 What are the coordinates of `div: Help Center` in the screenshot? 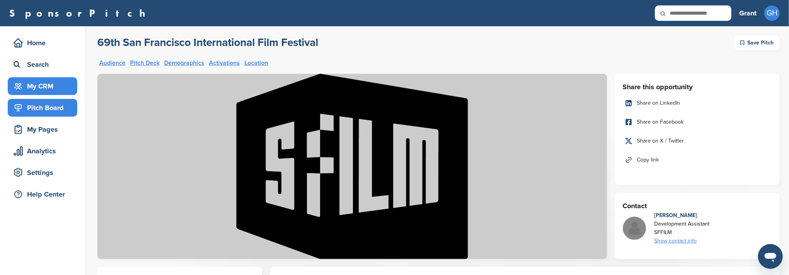 It's located at (44, 194).